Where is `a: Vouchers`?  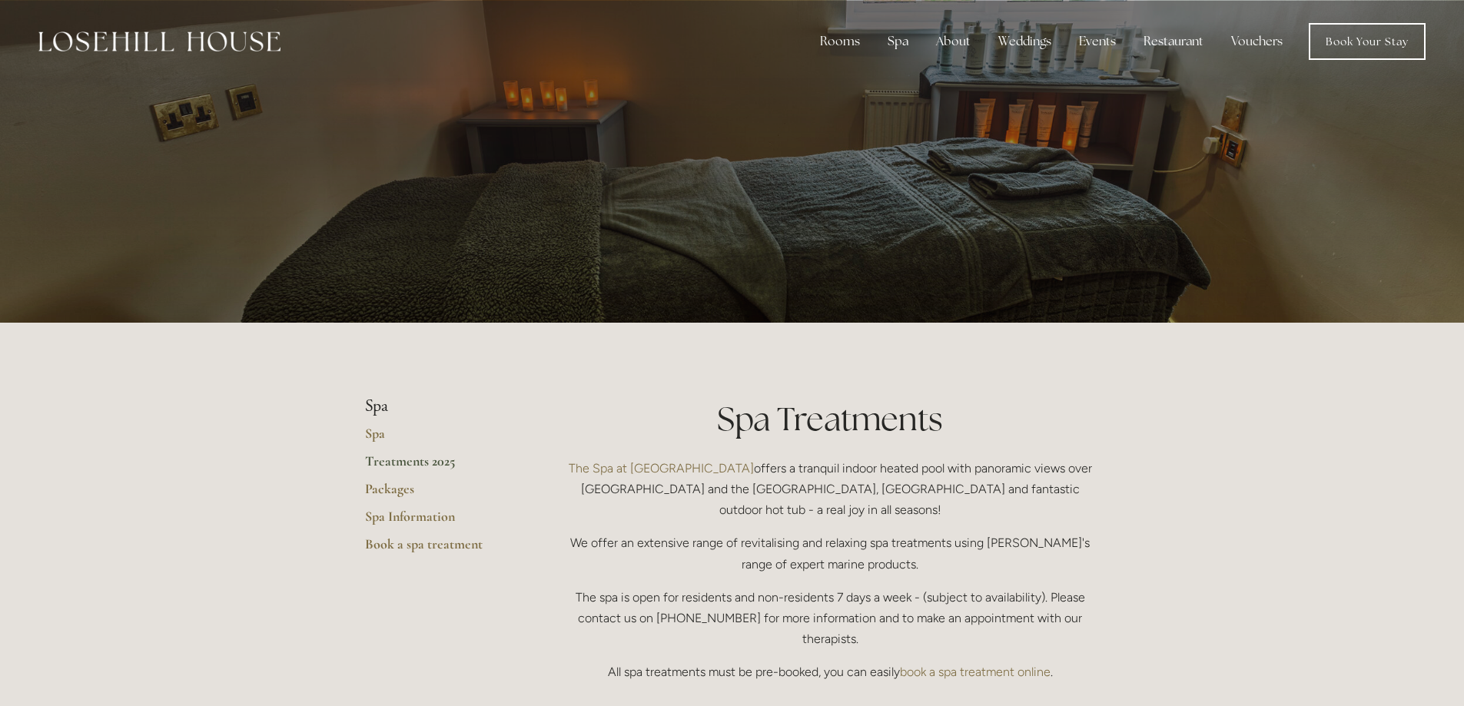
a: Vouchers is located at coordinates (1256, 41).